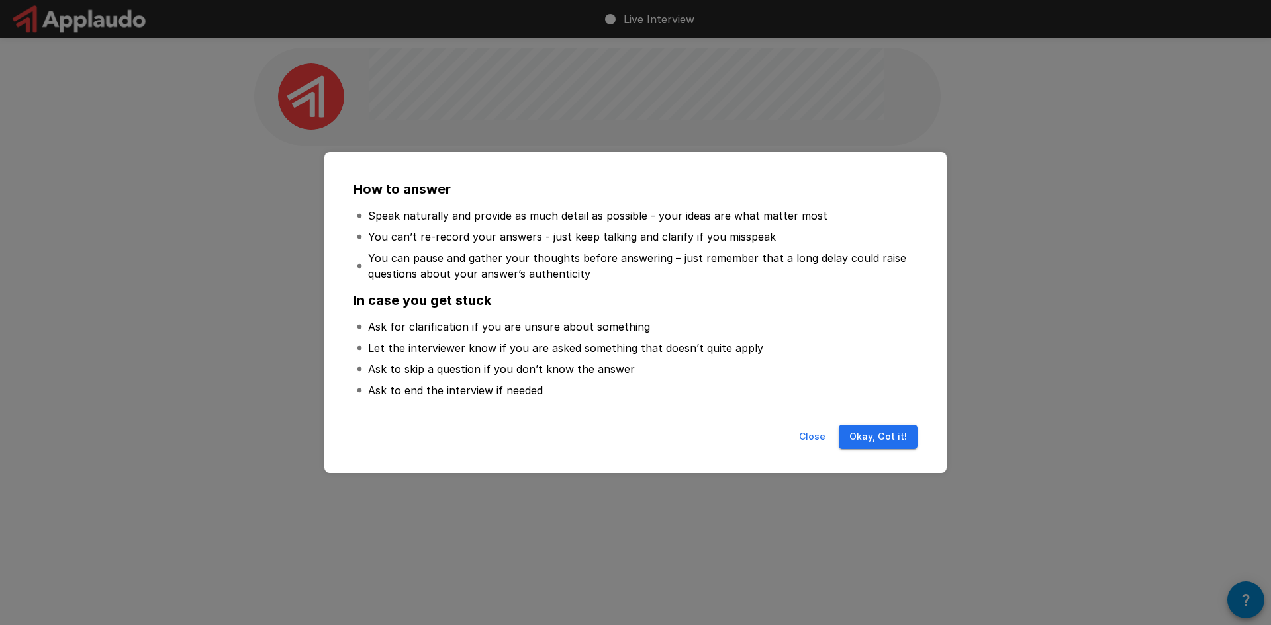 The image size is (1271, 625). What do you see at coordinates (565, 348) in the screenshot?
I see `p: Let the interviewer know if you are asked something that doesn’t quite apply` at bounding box center [565, 348].